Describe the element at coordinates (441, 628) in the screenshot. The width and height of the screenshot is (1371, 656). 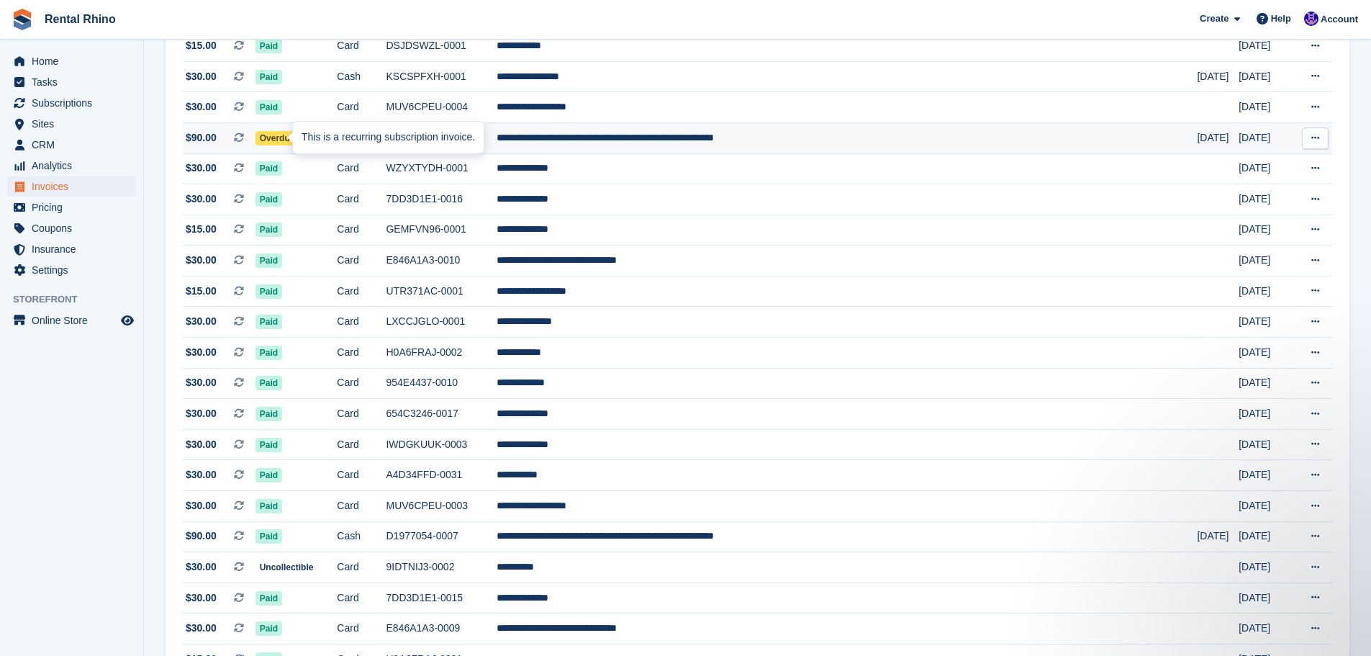
I see `td: E846A1A3-0009` at that location.